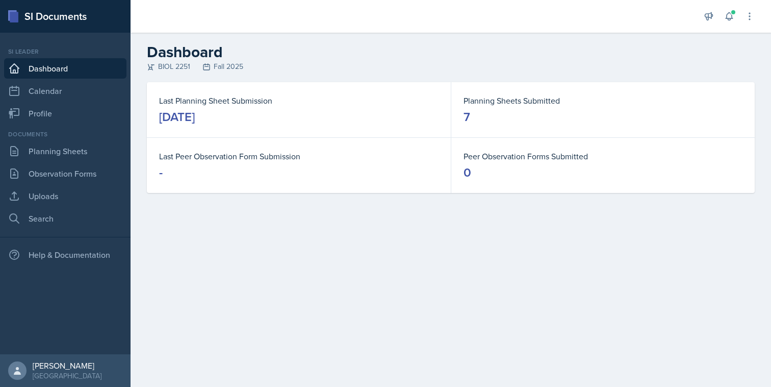 The height and width of the screenshot is (387, 771). I want to click on div: Documents, so click(65, 134).